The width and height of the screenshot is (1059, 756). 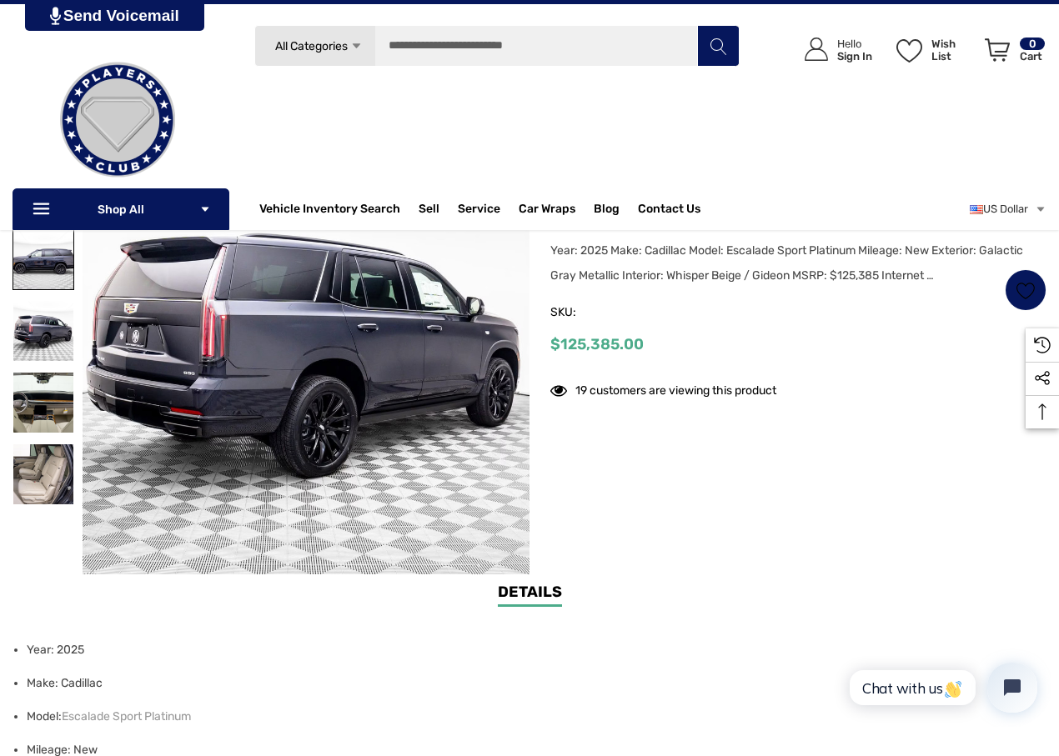 I want to click on span: Chat with us, so click(x=80, y=39).